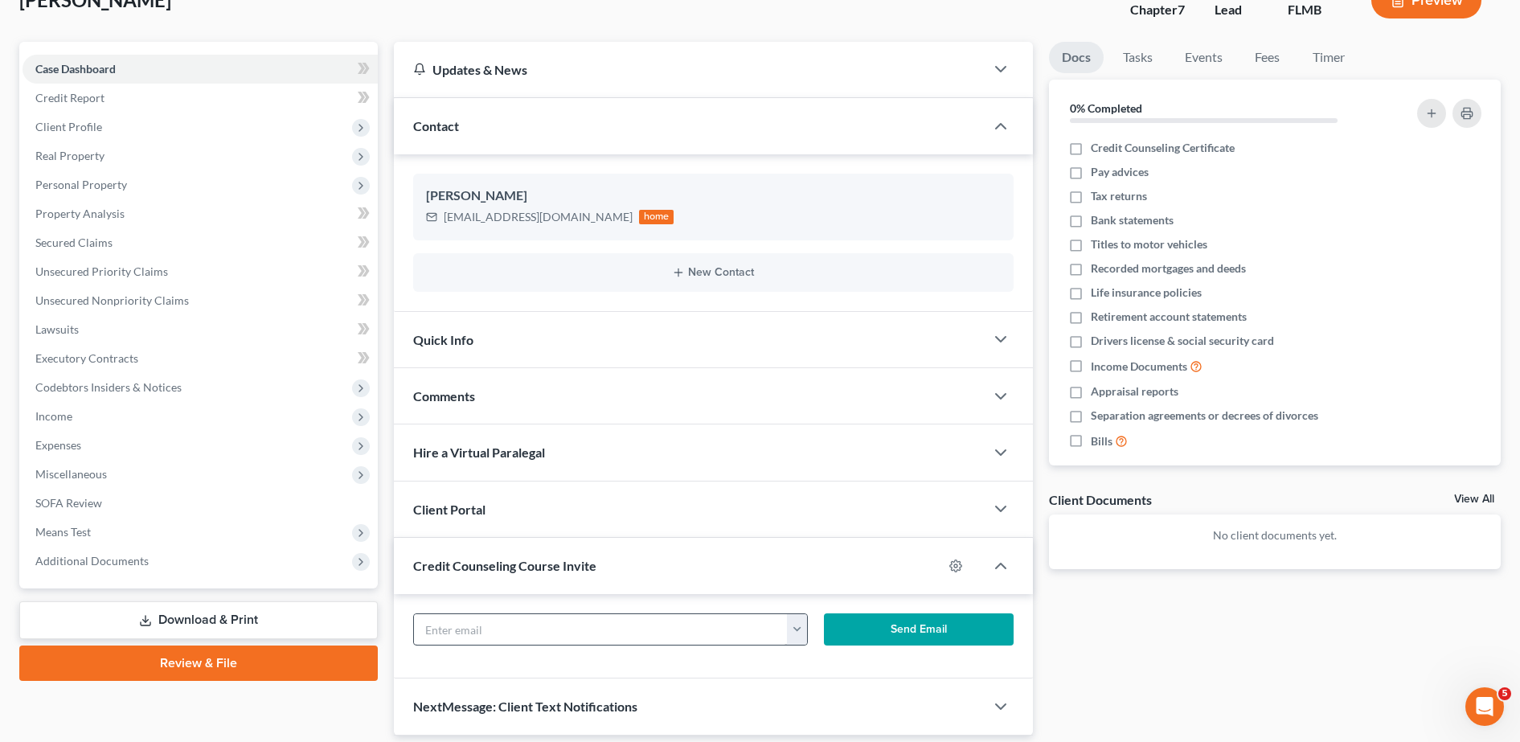  Describe the element at coordinates (919, 630) in the screenshot. I see `button: Send Email` at that location.